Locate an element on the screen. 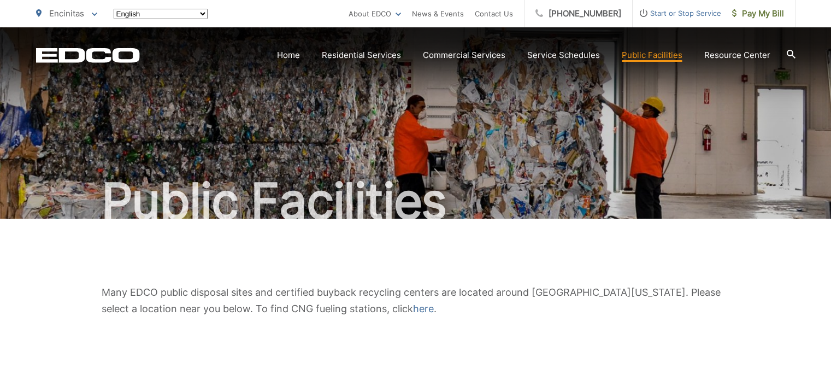 Image resolution: width=831 pixels, height=380 pixels. a: EDCD logo. Return to the homepage. is located at coordinates (88, 55).